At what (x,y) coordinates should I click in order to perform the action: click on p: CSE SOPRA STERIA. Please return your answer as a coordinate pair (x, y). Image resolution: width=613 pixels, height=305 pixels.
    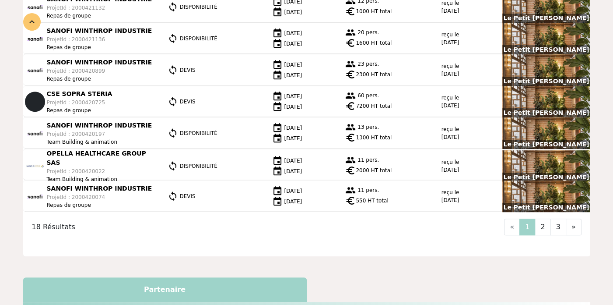
    Looking at the image, I should click on (80, 94).